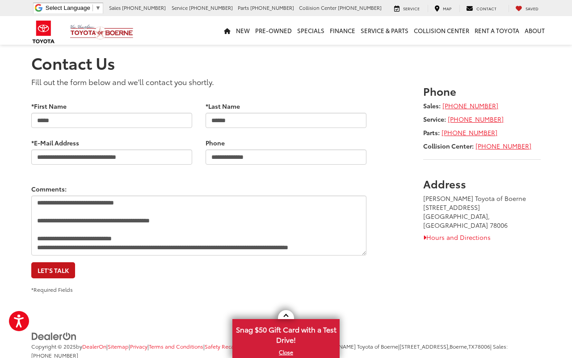 Image resolution: width=572 pixels, height=358 pixels. I want to click on a: DealerOn, so click(54, 335).